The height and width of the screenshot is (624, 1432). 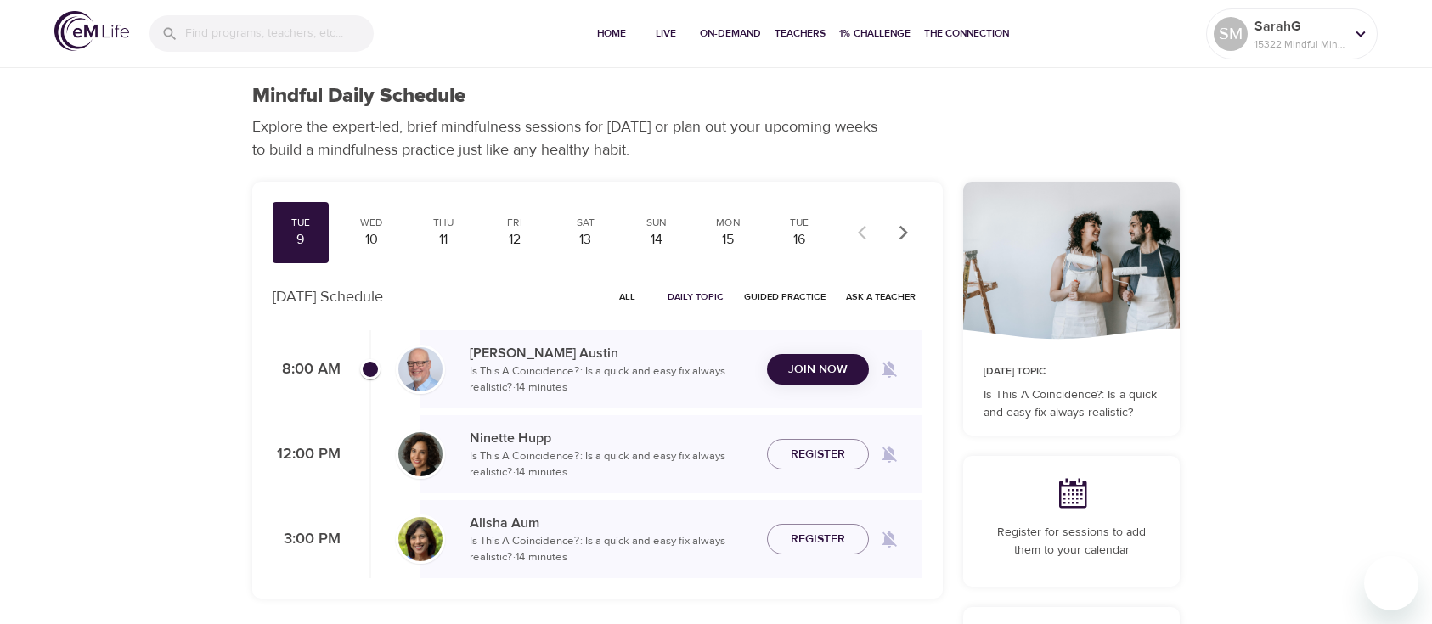 I want to click on div: 12, so click(x=515, y=240).